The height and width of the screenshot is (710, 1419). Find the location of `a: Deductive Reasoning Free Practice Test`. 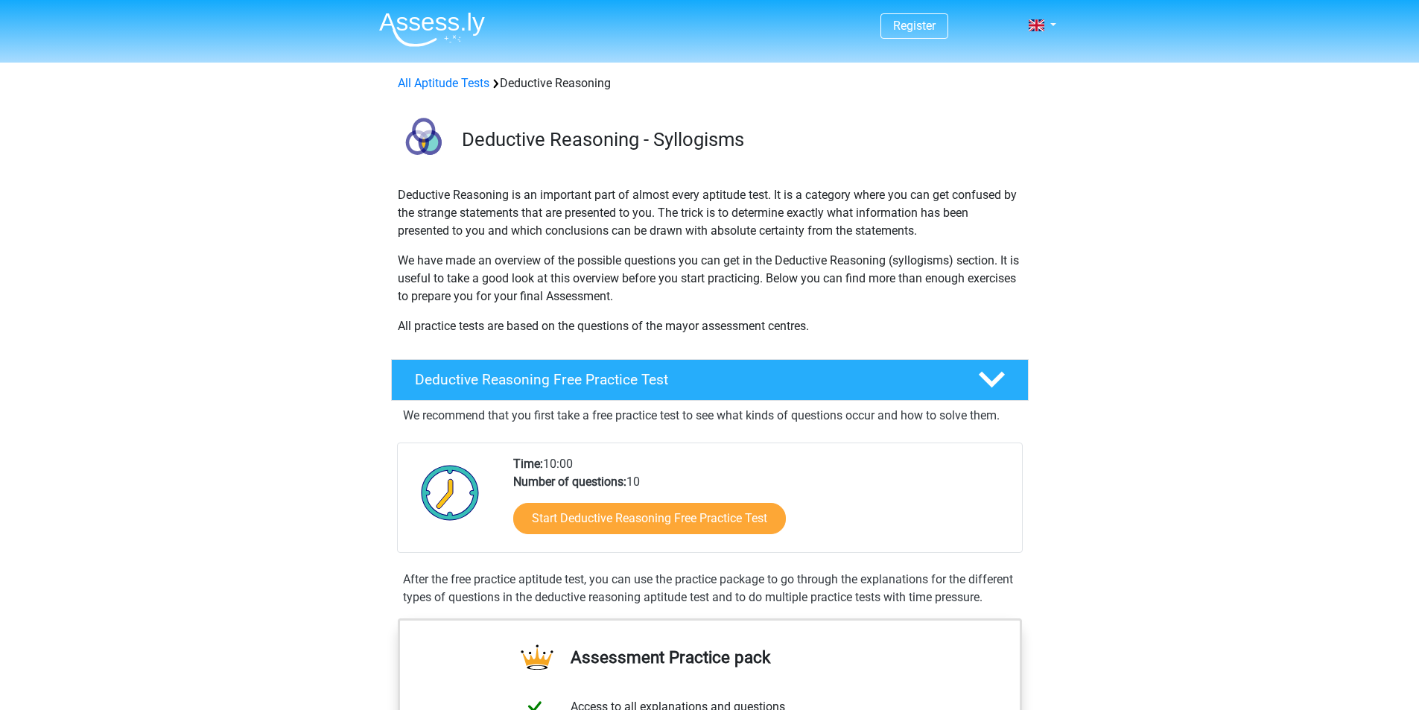

a: Deductive Reasoning Free Practice Test is located at coordinates (710, 380).